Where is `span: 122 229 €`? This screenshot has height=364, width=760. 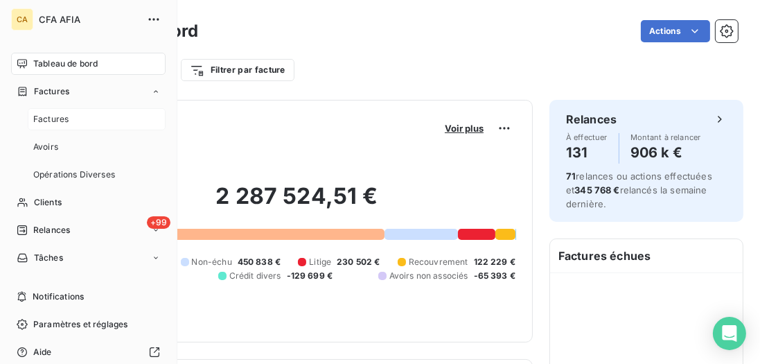 span: 122 229 € is located at coordinates (494, 262).